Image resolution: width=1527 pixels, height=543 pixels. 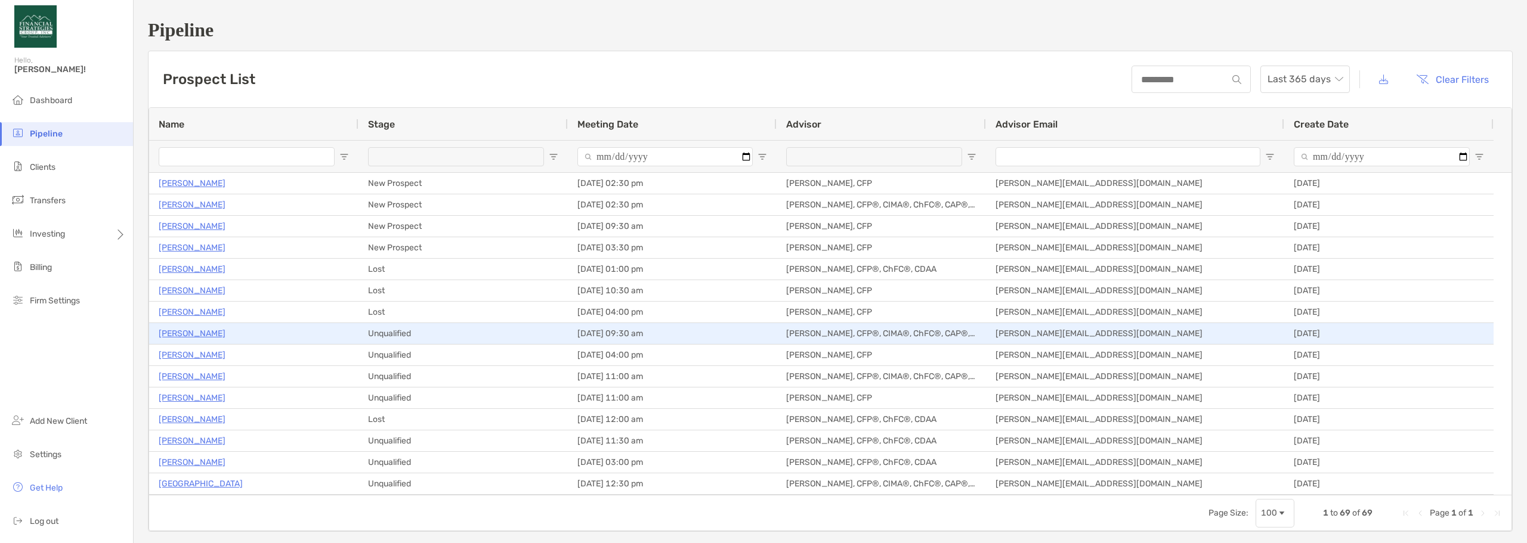 What do you see at coordinates (1483, 514) in the screenshot?
I see `div: Next Page` at bounding box center [1483, 514].